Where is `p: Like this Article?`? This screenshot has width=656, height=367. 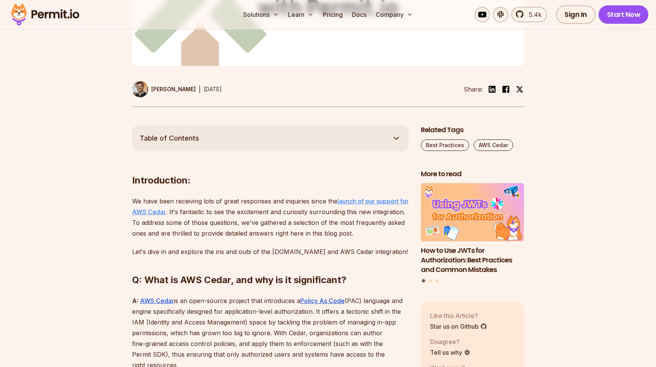 p: Like this Article? is located at coordinates (459, 316).